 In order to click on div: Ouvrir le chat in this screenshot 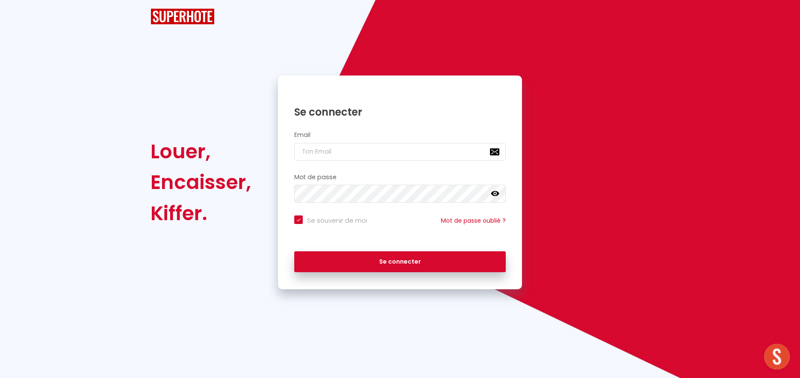, I will do `click(777, 357)`.